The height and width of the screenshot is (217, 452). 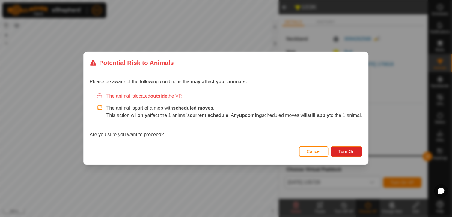 I want to click on button: Cancel, so click(x=314, y=151).